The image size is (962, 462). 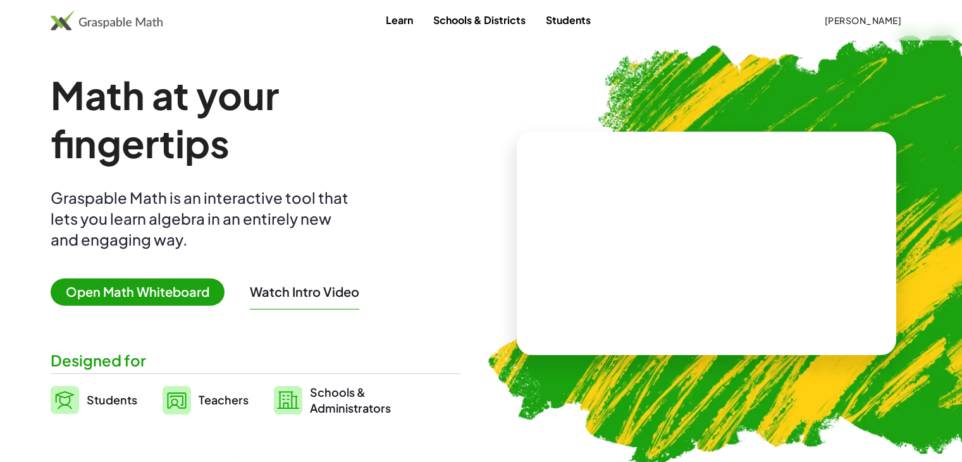 What do you see at coordinates (252, 119) in the screenshot?
I see `h1: Math at your fingertips` at bounding box center [252, 119].